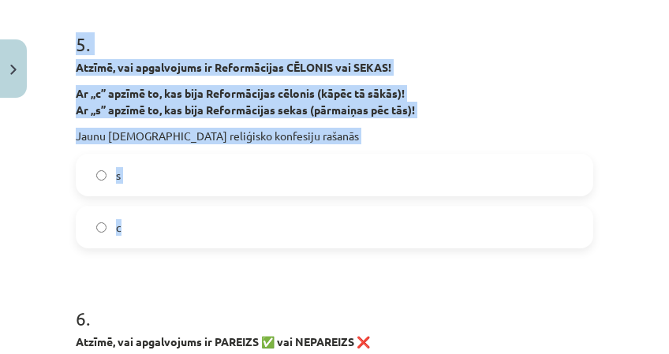 Image resolution: width=669 pixels, height=354 pixels. I want to click on h1: 6 ., so click(335, 305).